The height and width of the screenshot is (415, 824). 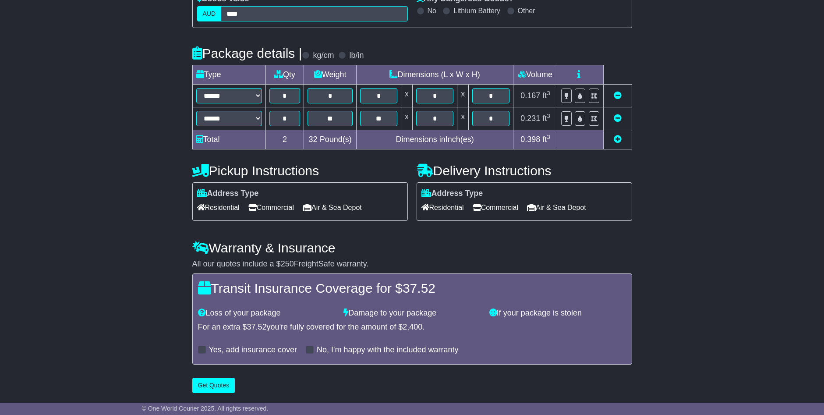 I want to click on td: Dimensions in Inch(es), so click(x=434, y=140).